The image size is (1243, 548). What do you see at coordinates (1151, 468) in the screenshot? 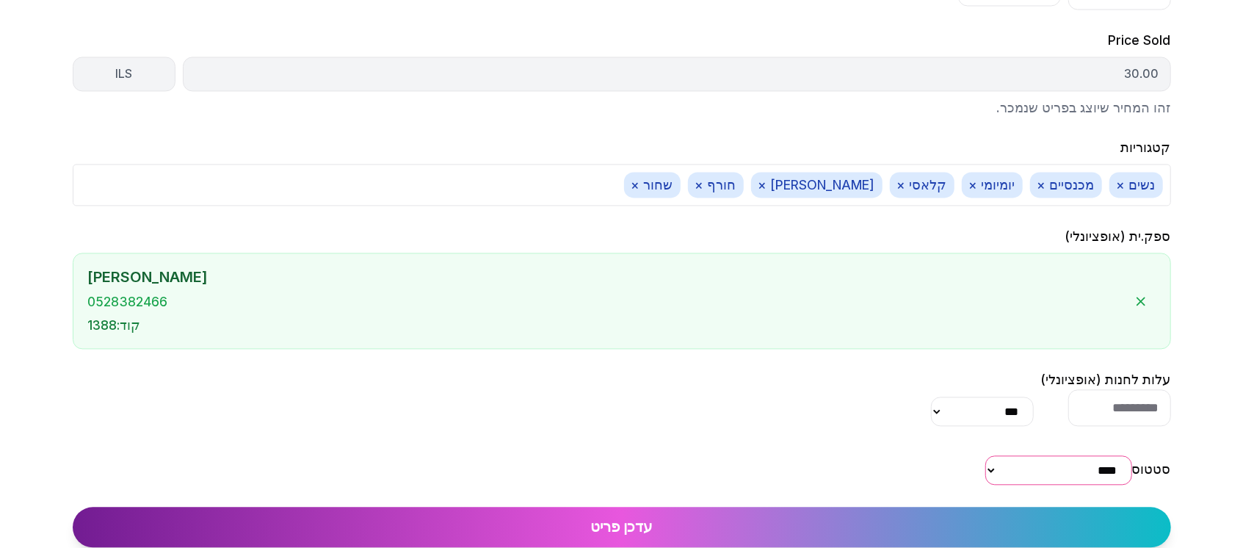
I see `label: סטטוס` at bounding box center [1151, 468].